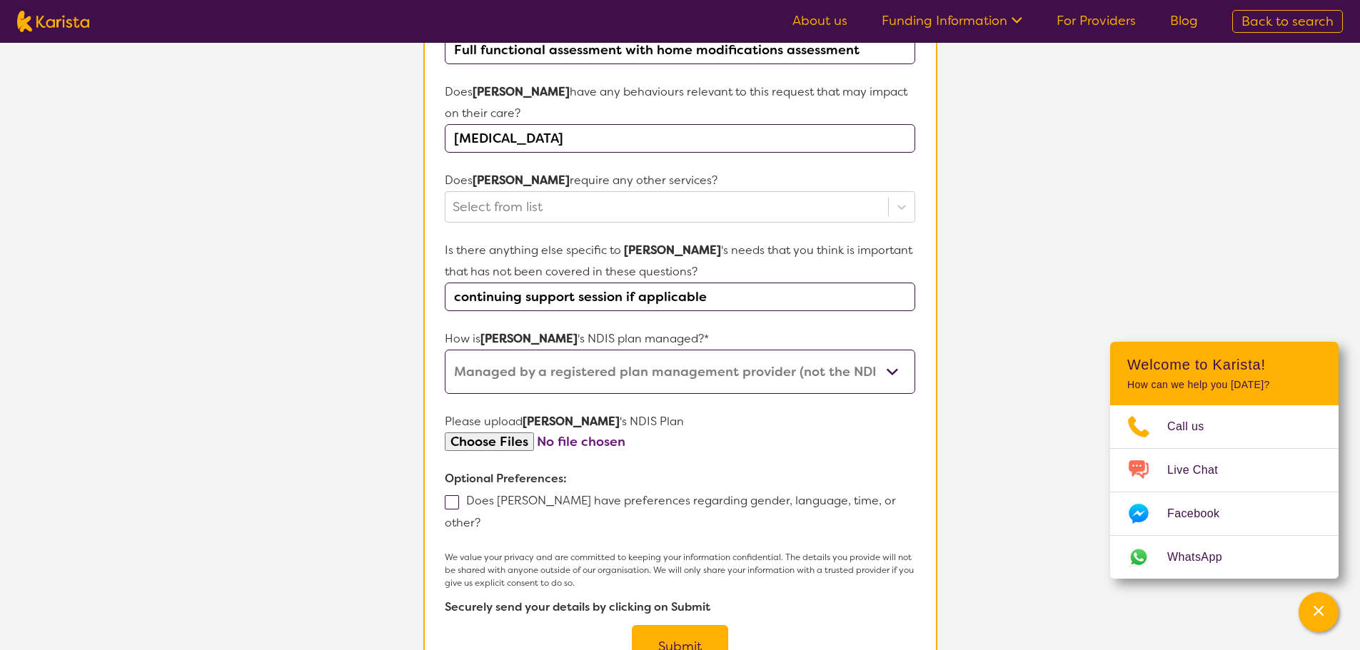  Describe the element at coordinates (1287, 21) in the screenshot. I see `span: Back to search` at that location.